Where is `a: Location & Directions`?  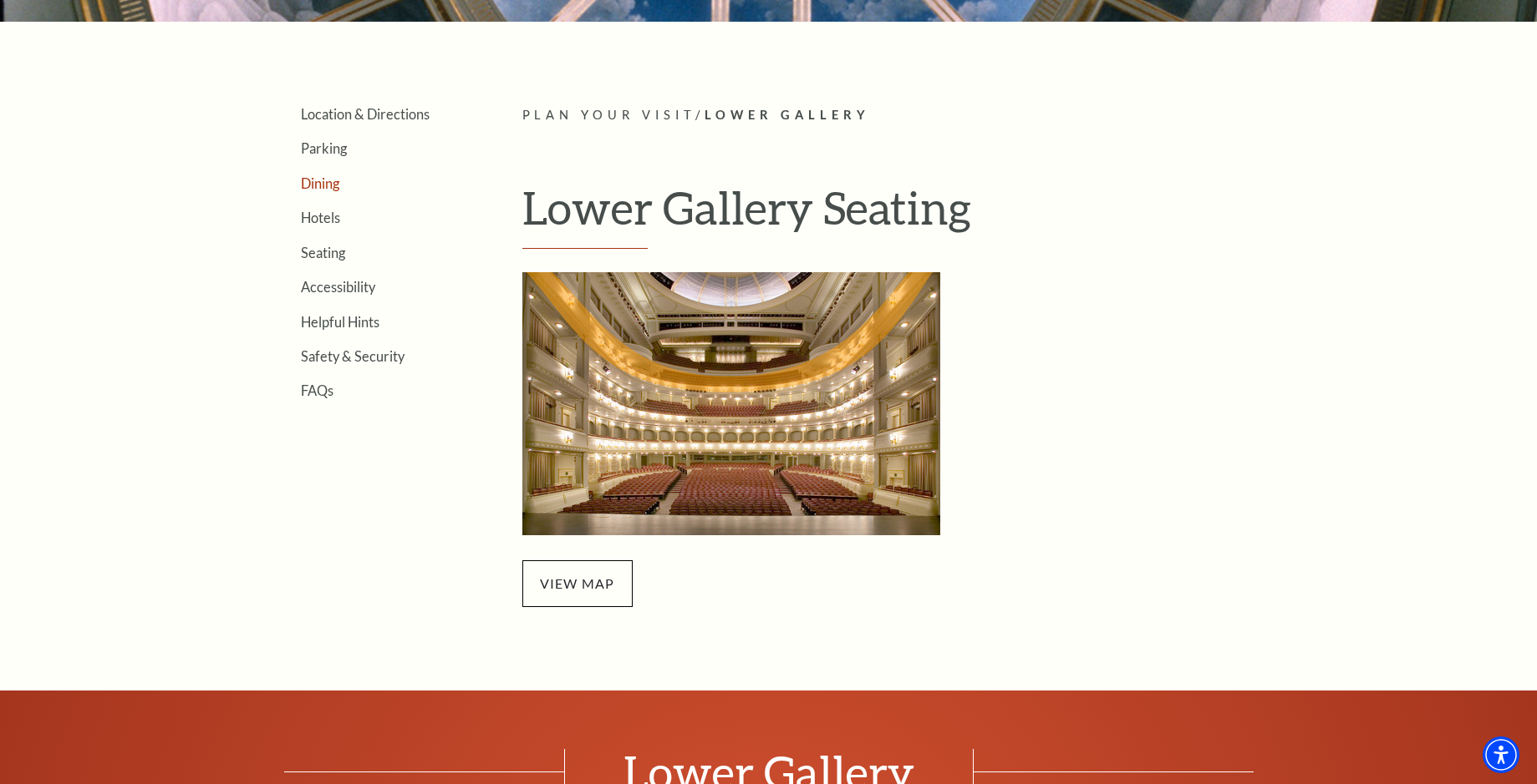
a: Location & Directions is located at coordinates (365, 114).